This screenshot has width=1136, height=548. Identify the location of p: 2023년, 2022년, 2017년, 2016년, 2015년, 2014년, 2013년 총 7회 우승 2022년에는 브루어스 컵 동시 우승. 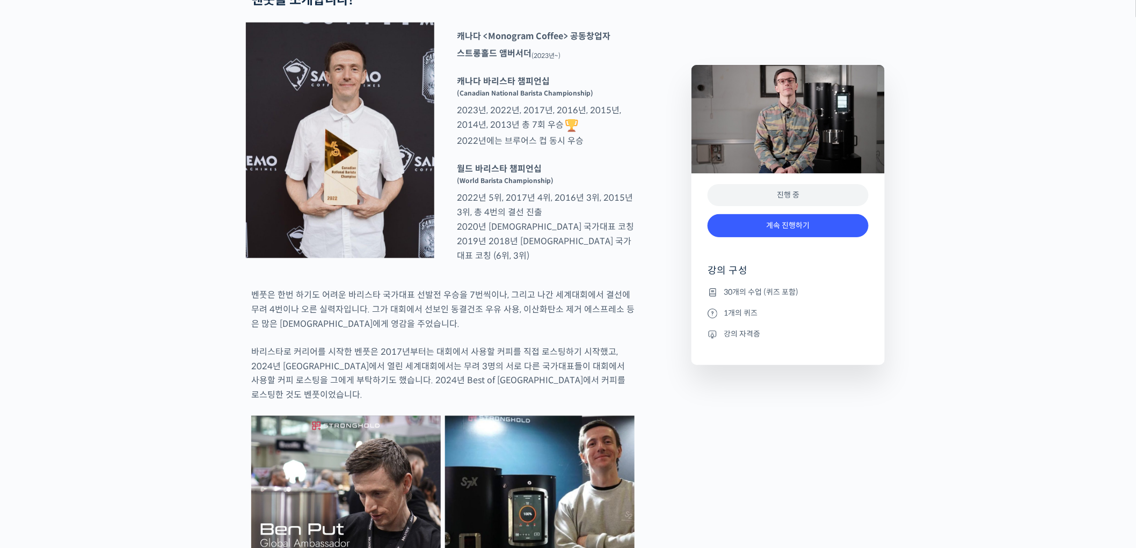
(545, 111).